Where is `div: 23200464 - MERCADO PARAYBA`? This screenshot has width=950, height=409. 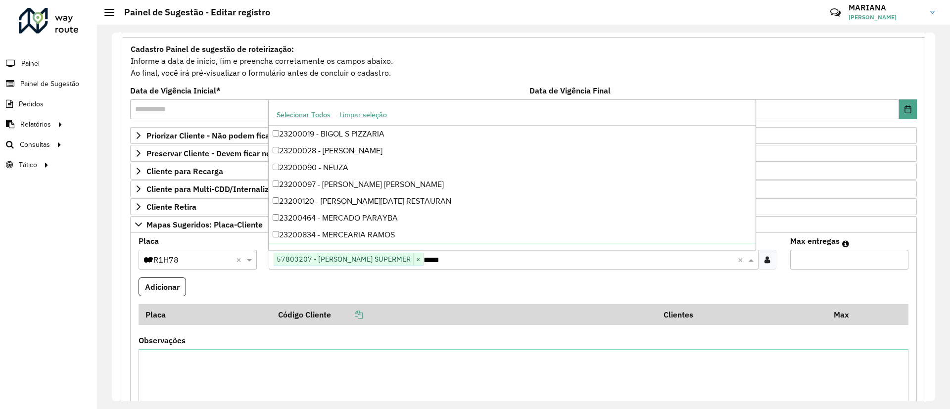
div: 23200464 - MERCADO PARAYBA is located at coordinates (512, 218).